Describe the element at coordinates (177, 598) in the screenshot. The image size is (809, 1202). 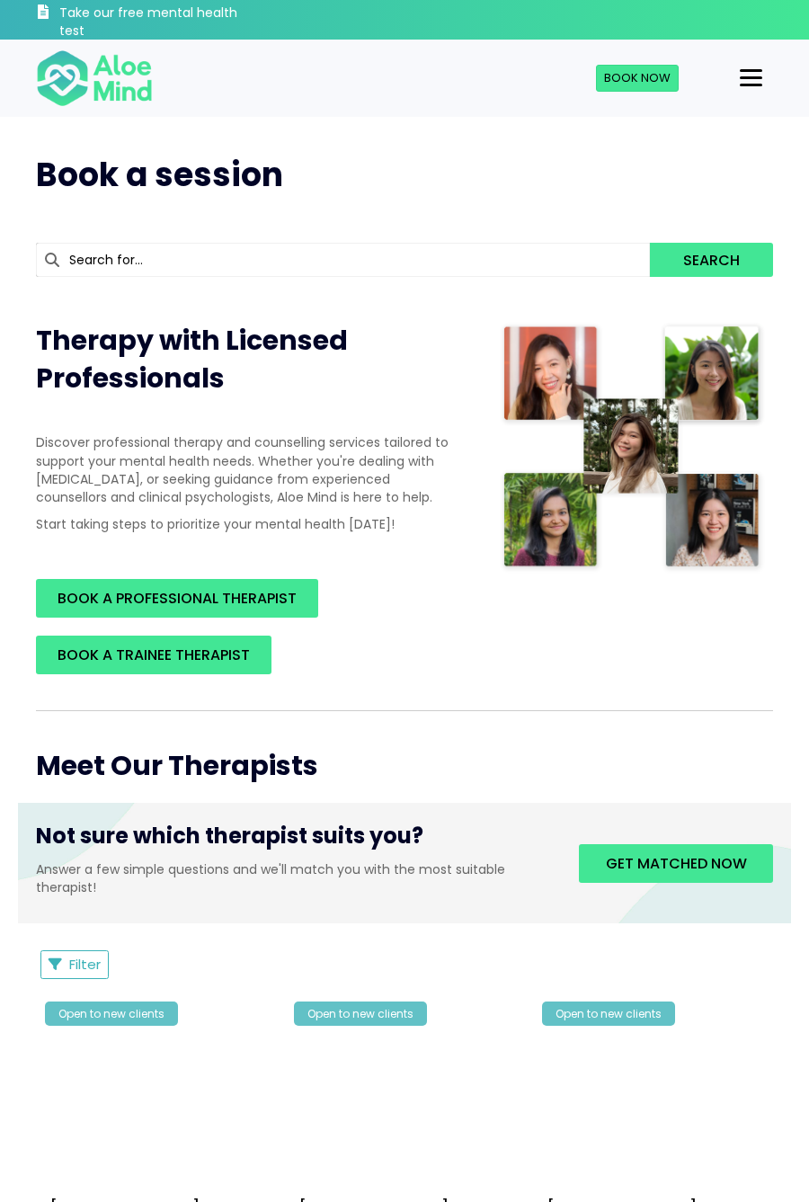
I see `span: BOOK A PROFESSIONAL THERAPIST` at that location.